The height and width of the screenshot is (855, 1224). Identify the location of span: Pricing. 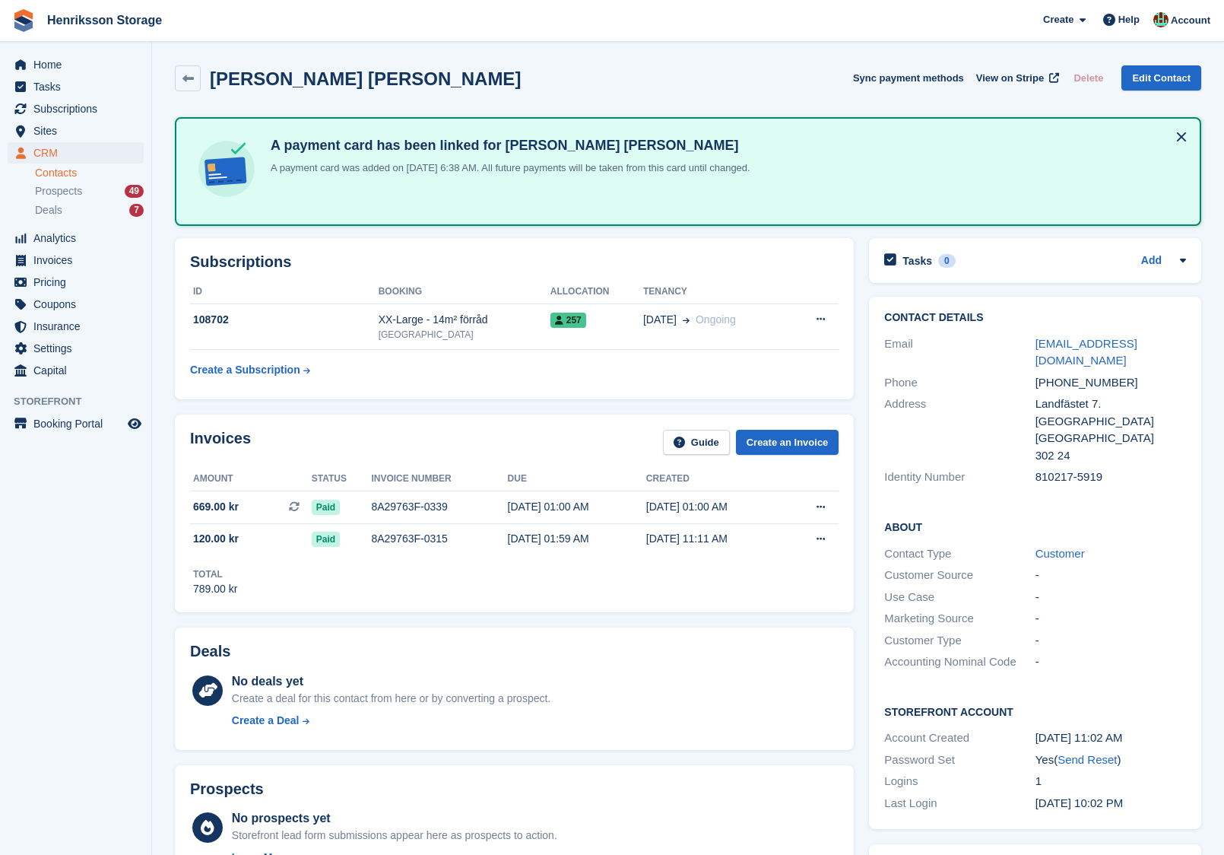
(79, 282).